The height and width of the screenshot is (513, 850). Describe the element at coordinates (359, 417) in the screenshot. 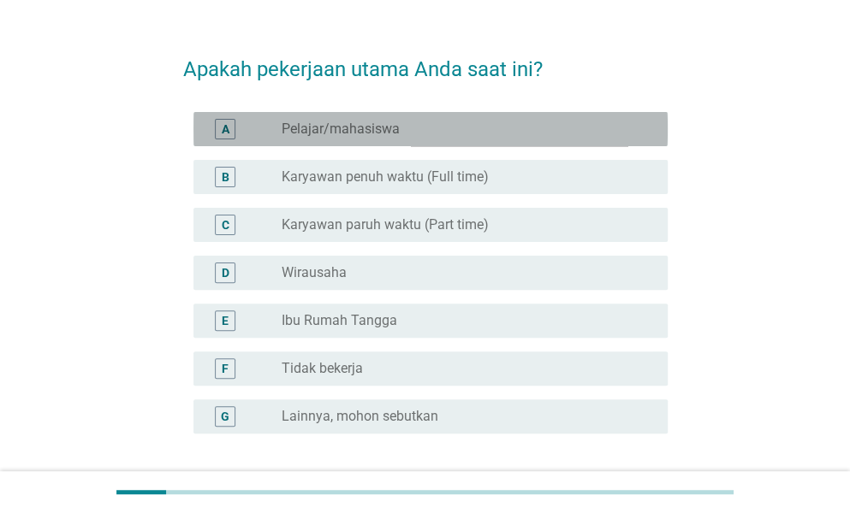

I see `label: Lainnya, mohon sebutkan` at that location.